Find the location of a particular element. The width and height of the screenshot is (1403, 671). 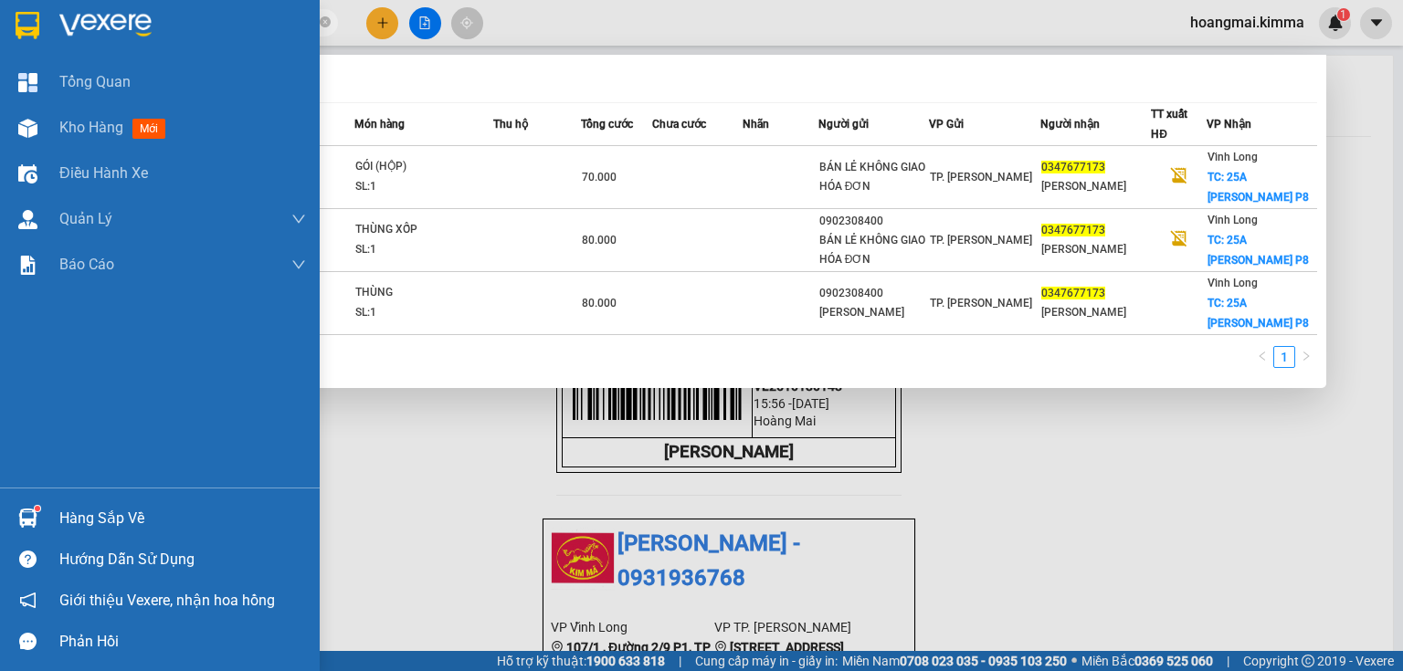

img: dashboard-icon is located at coordinates (27, 82).